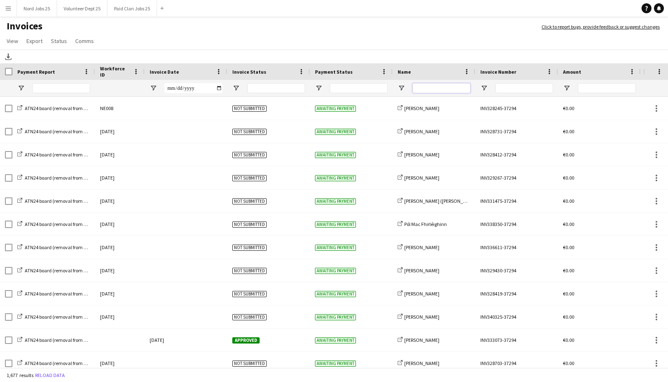  What do you see at coordinates (115, 72) in the screenshot?
I see `span: Workforce ID` at bounding box center [115, 72].